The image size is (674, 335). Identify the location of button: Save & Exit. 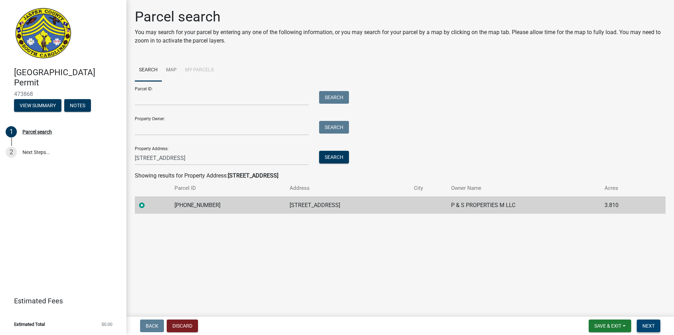
(610, 326).